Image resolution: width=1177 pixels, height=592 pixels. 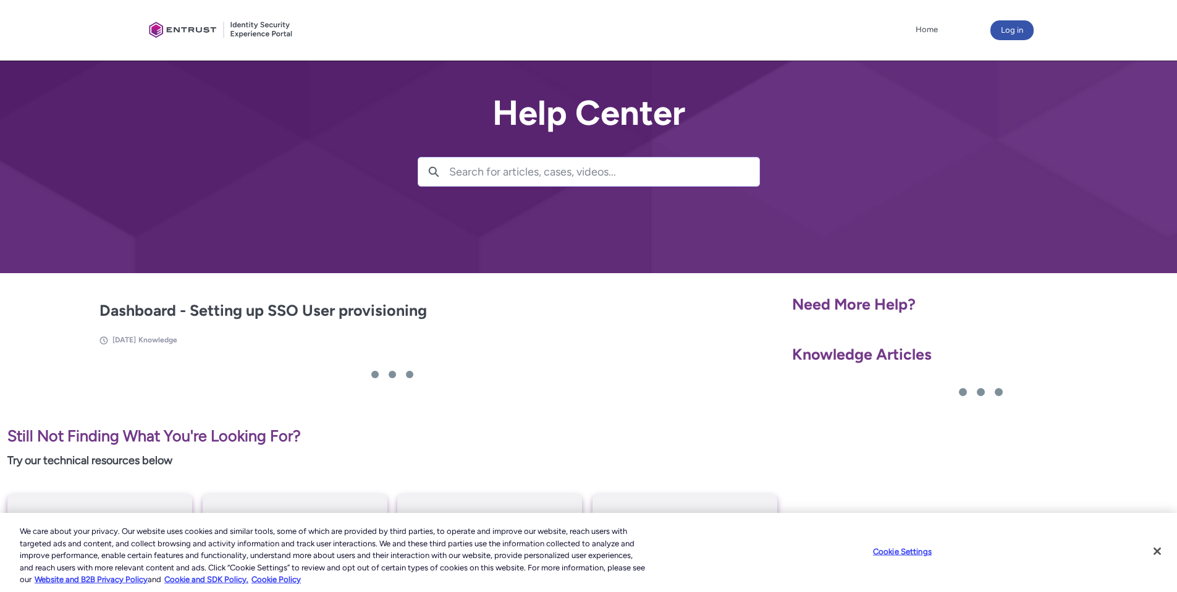 What do you see at coordinates (862, 354) in the screenshot?
I see `span: Knowledge Articles` at bounding box center [862, 354].